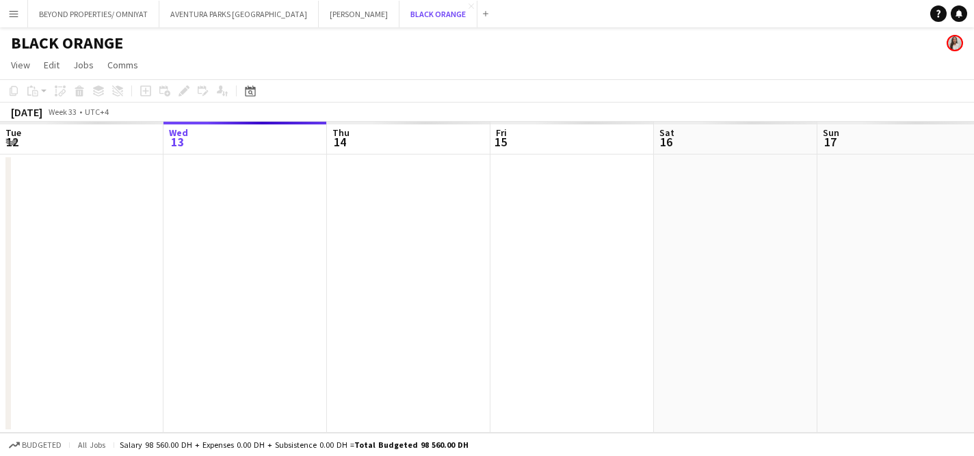 The image size is (974, 456). What do you see at coordinates (94, 14) in the screenshot?
I see `button: BEYOND PROPERTIES/ OMNIYAT` at bounding box center [94, 14].